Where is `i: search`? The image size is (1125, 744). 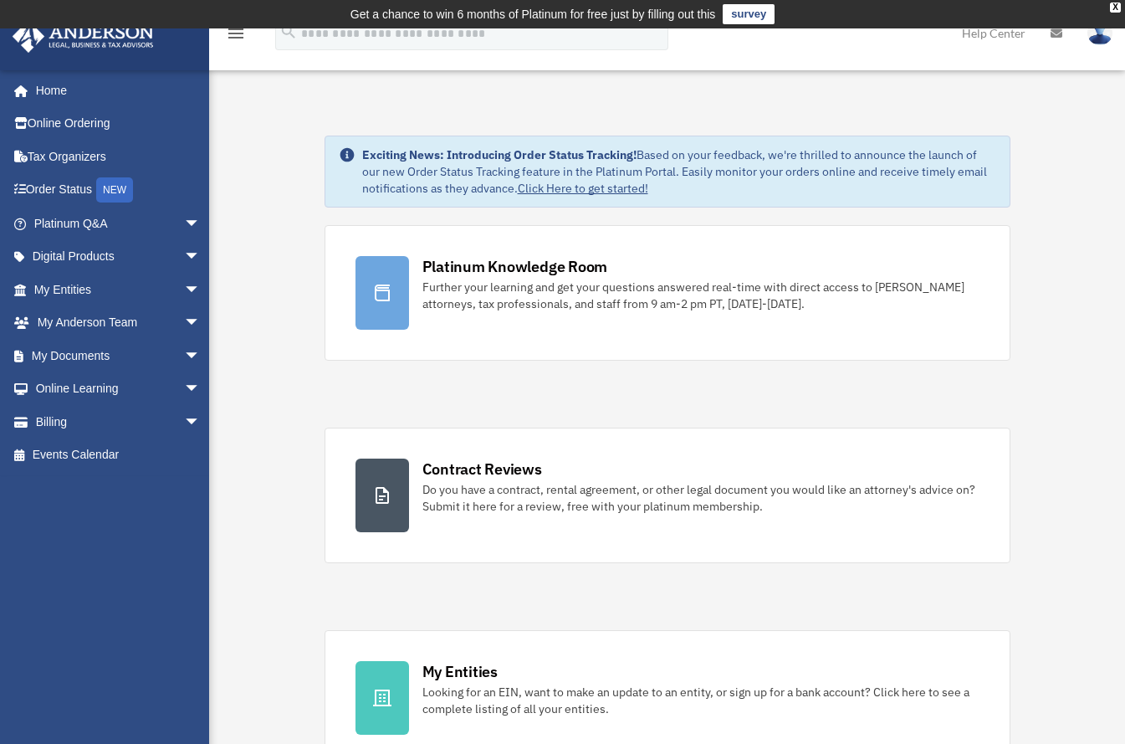 i: search is located at coordinates (289, 32).